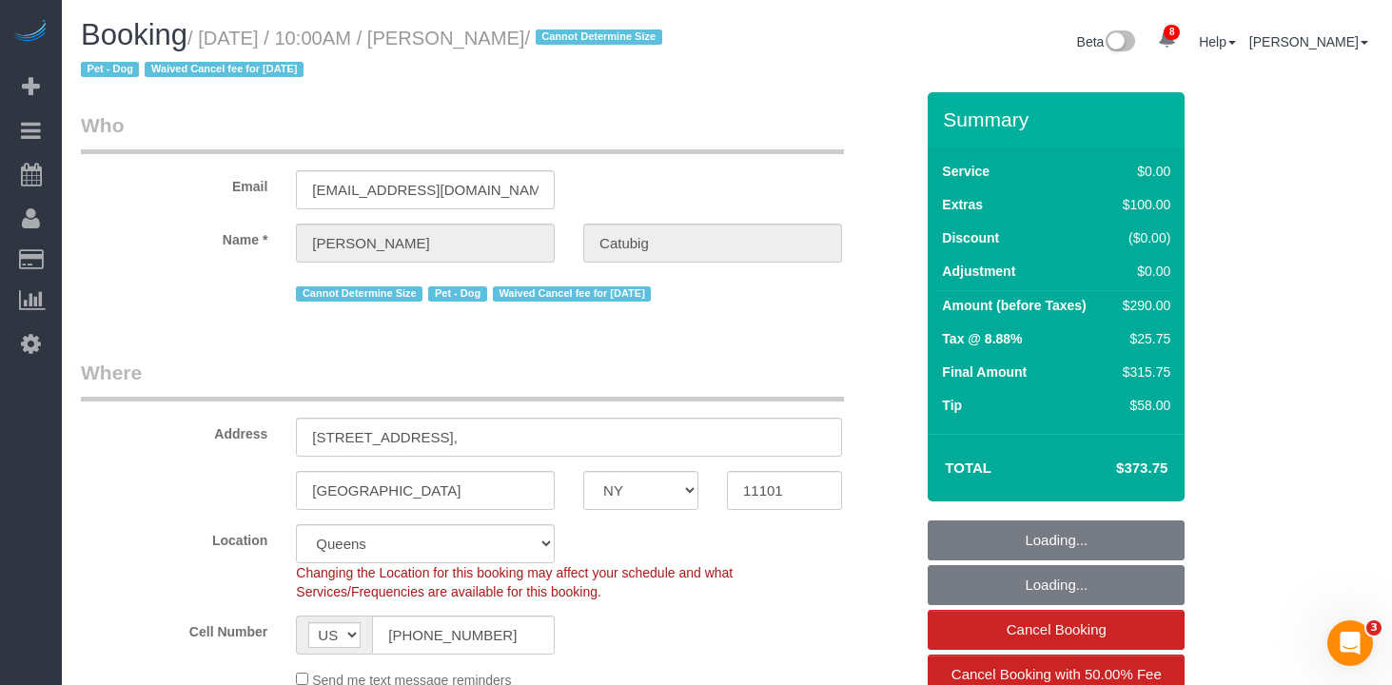 The width and height of the screenshot is (1392, 685). What do you see at coordinates (425, 243) in the screenshot?
I see `input: First Name` at bounding box center [425, 243].